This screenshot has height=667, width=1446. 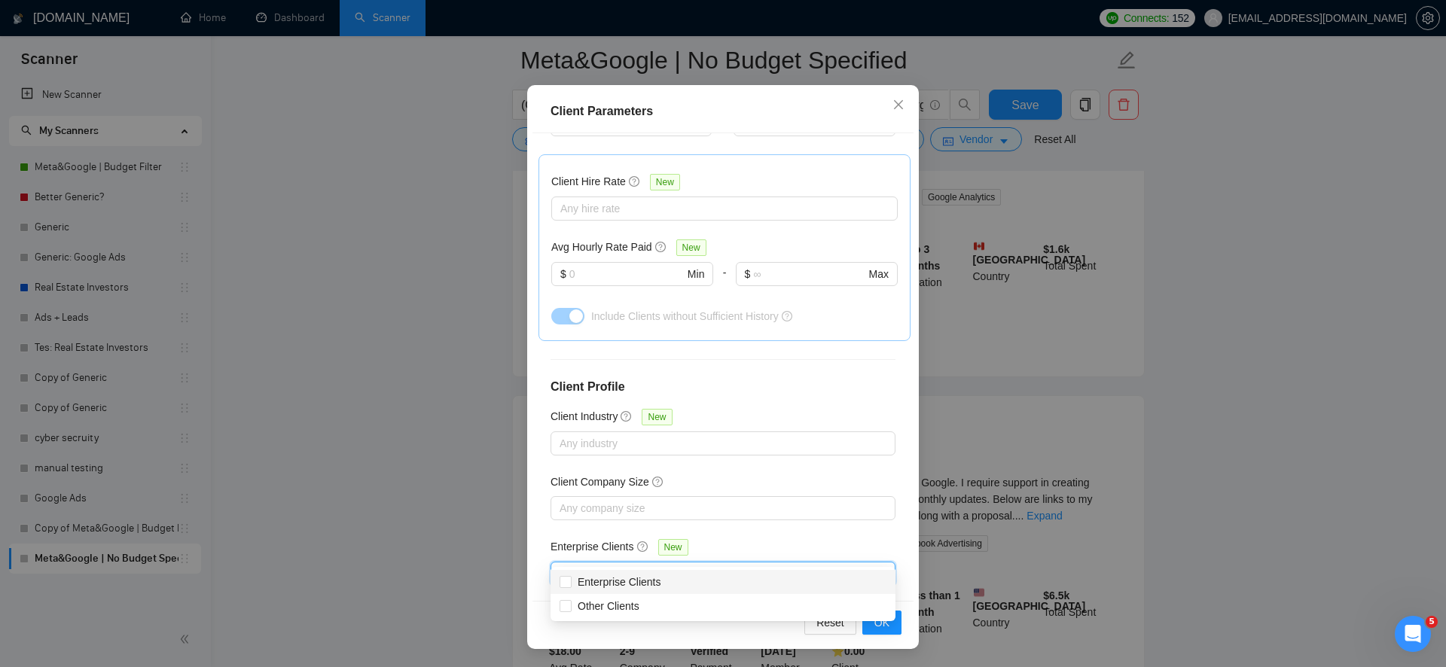 What do you see at coordinates (608, 606) in the screenshot?
I see `span: Other Clients` at bounding box center [608, 606].